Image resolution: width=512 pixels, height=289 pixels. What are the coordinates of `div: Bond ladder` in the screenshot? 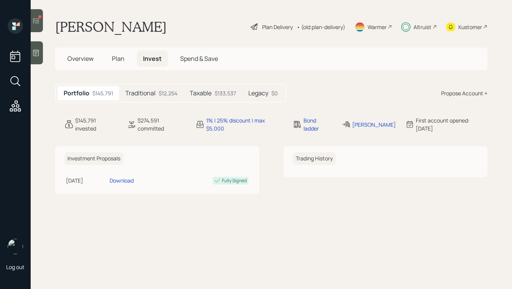 It's located at (318, 125).